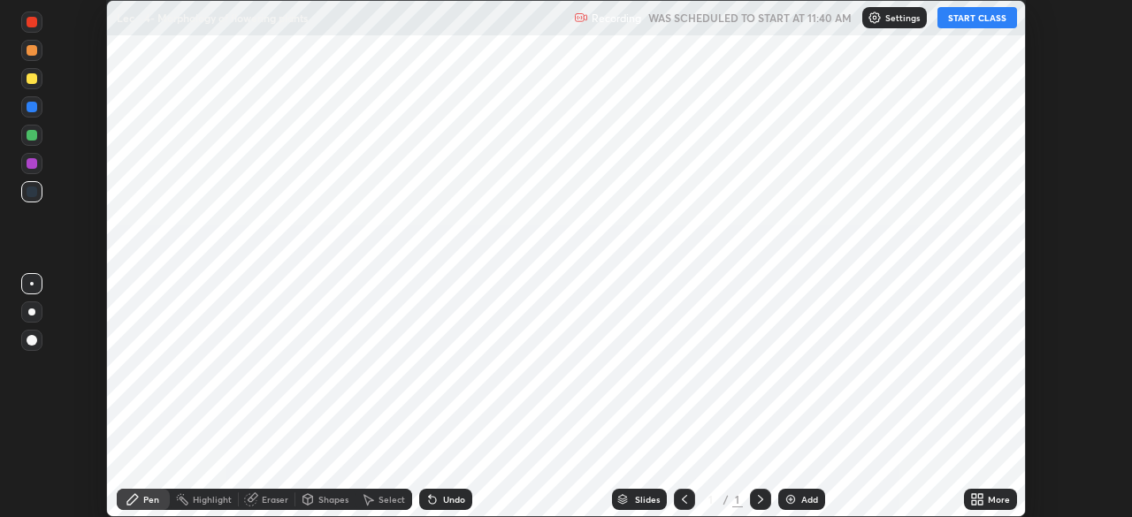 Image resolution: width=1132 pixels, height=517 pixels. I want to click on img: class-settings-icons, so click(874, 18).